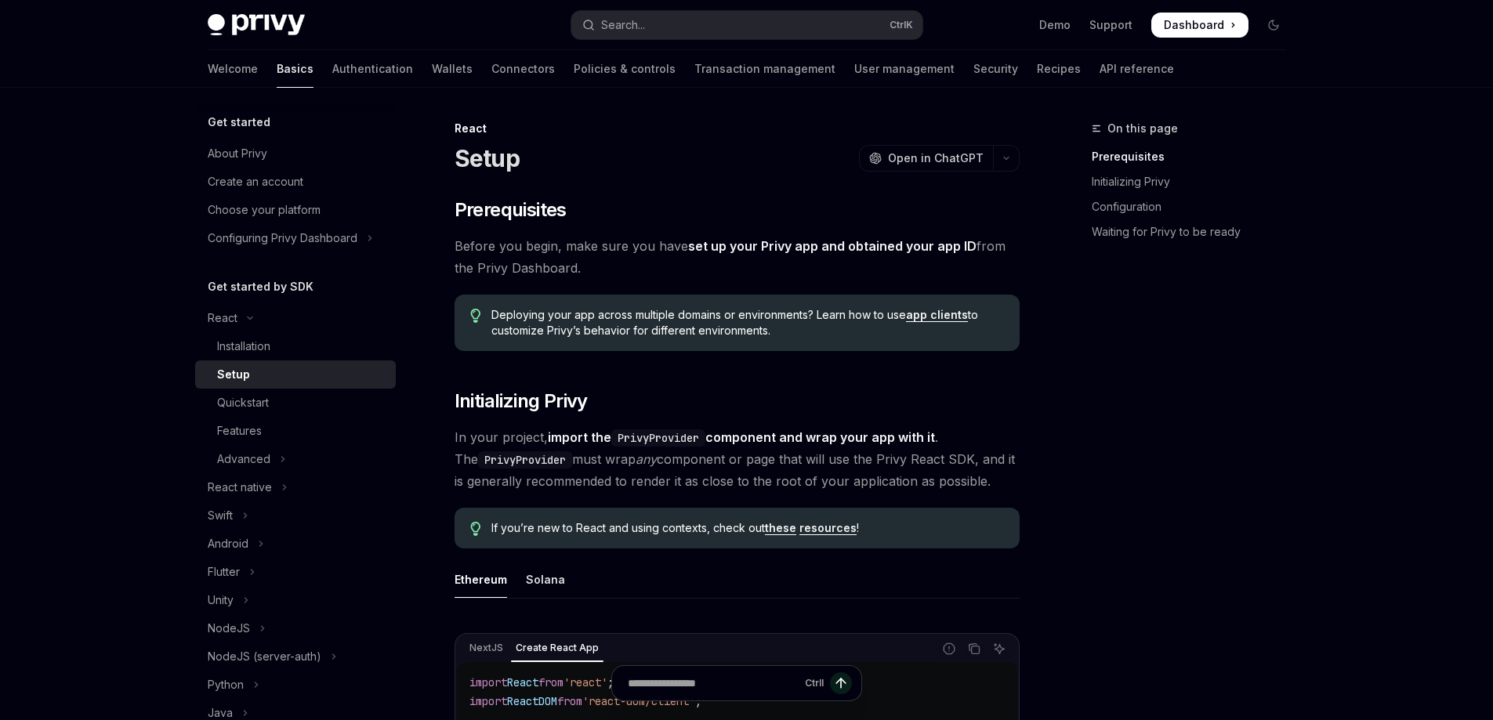 This screenshot has width=1493, height=720. What do you see at coordinates (295, 403) in the screenshot?
I see `a: Quickstart` at bounding box center [295, 403].